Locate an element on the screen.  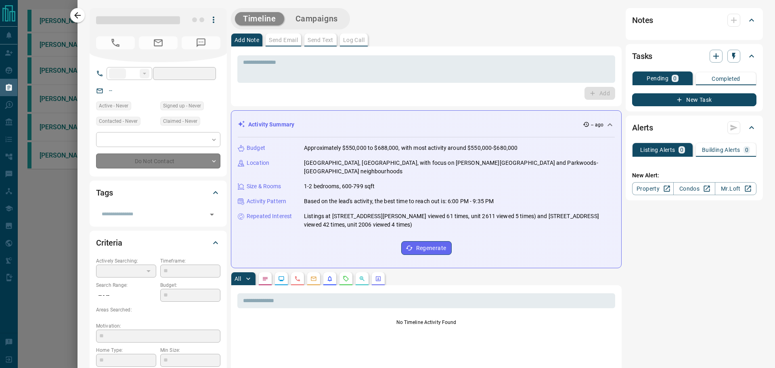
div: Notes is located at coordinates (695, 20).